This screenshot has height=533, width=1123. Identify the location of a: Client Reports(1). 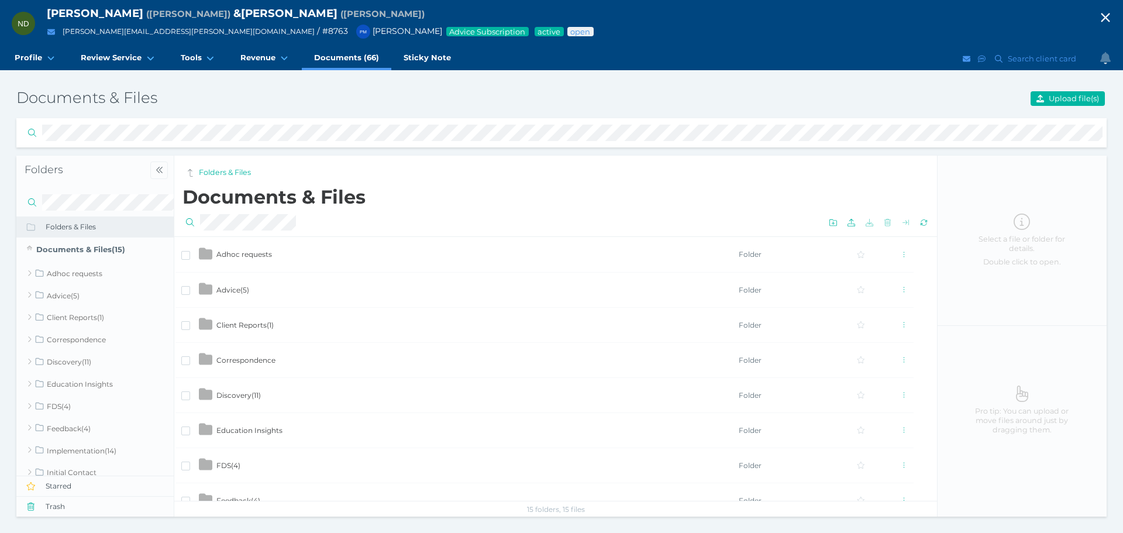
(95, 318).